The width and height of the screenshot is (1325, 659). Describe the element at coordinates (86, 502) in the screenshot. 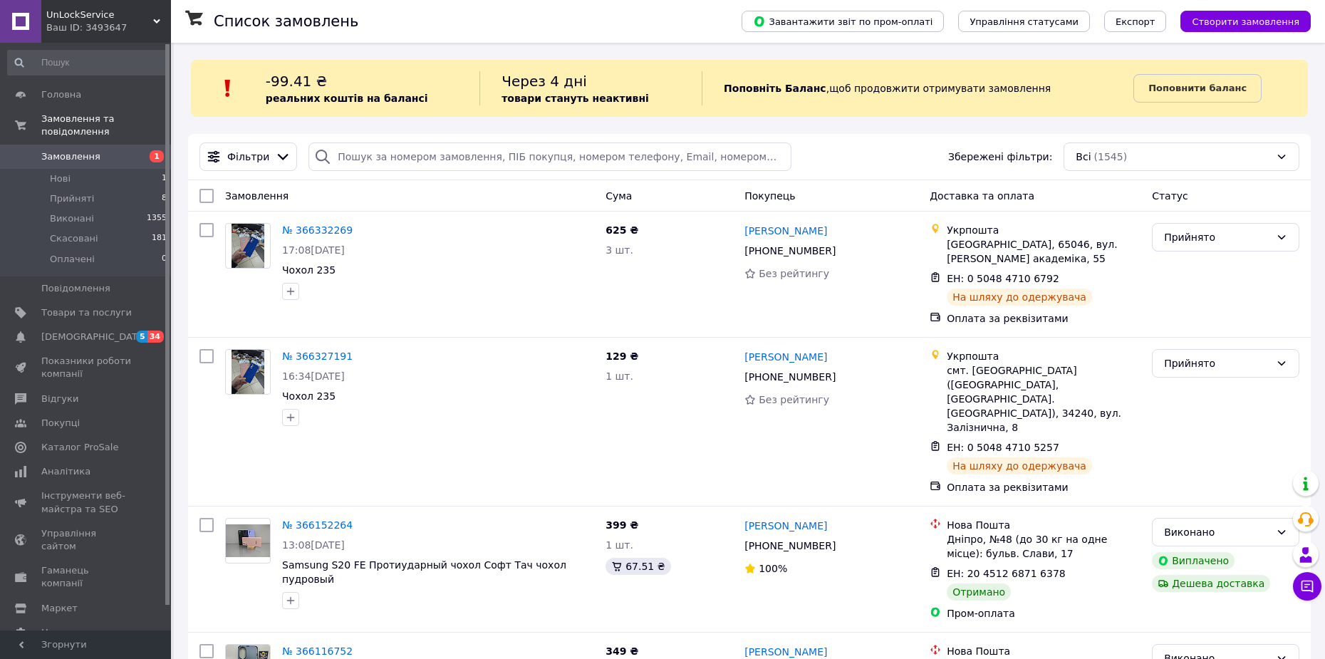

I see `span: Інструменти веб-майстра та SEO` at that location.